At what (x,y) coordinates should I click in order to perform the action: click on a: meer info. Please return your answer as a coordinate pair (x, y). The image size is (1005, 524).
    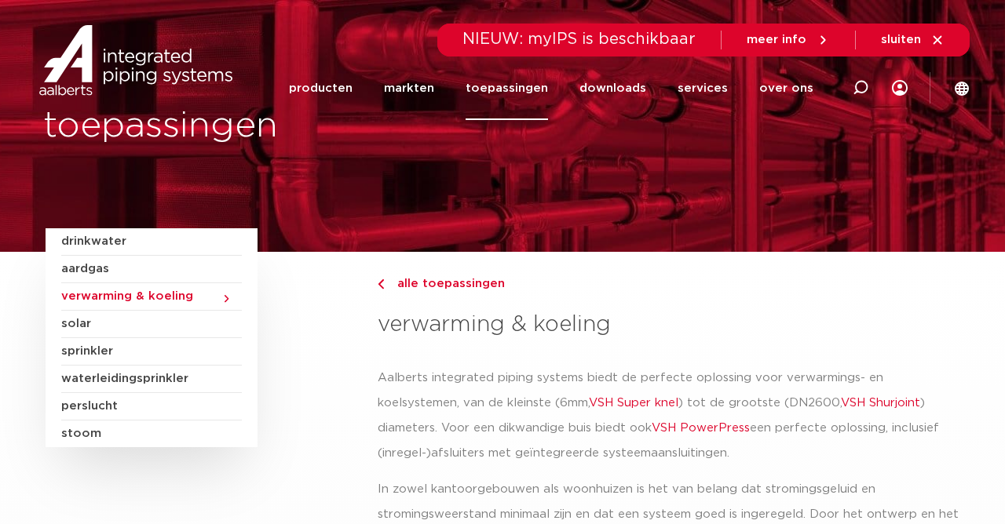
    Looking at the image, I should click on (788, 40).